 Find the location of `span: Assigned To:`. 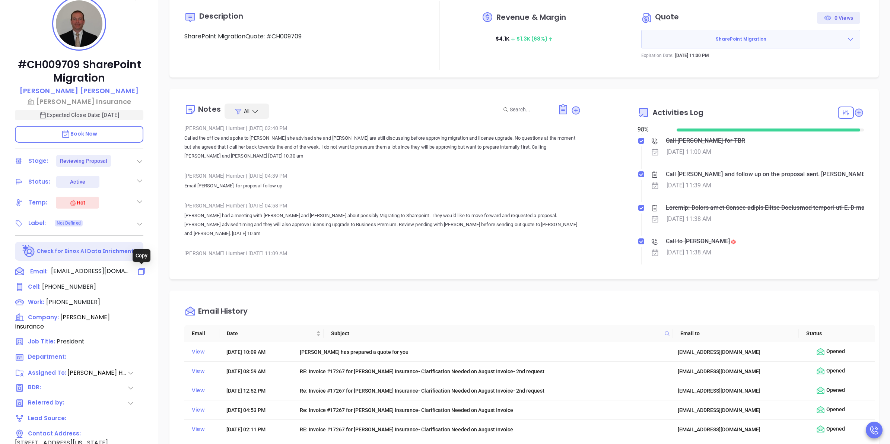

span: Assigned To: is located at coordinates (47, 373).